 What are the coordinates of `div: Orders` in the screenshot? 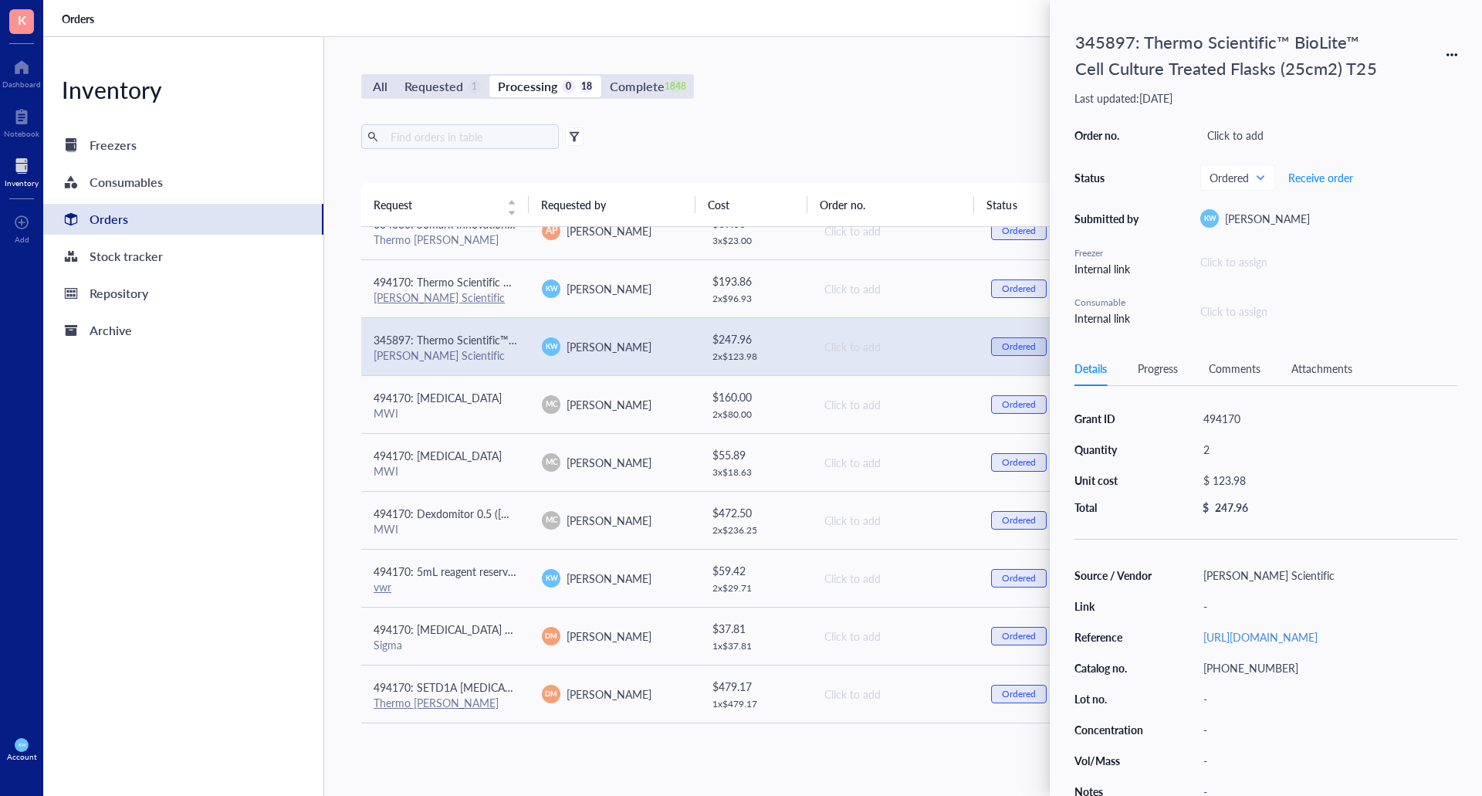 It's located at (109, 219).